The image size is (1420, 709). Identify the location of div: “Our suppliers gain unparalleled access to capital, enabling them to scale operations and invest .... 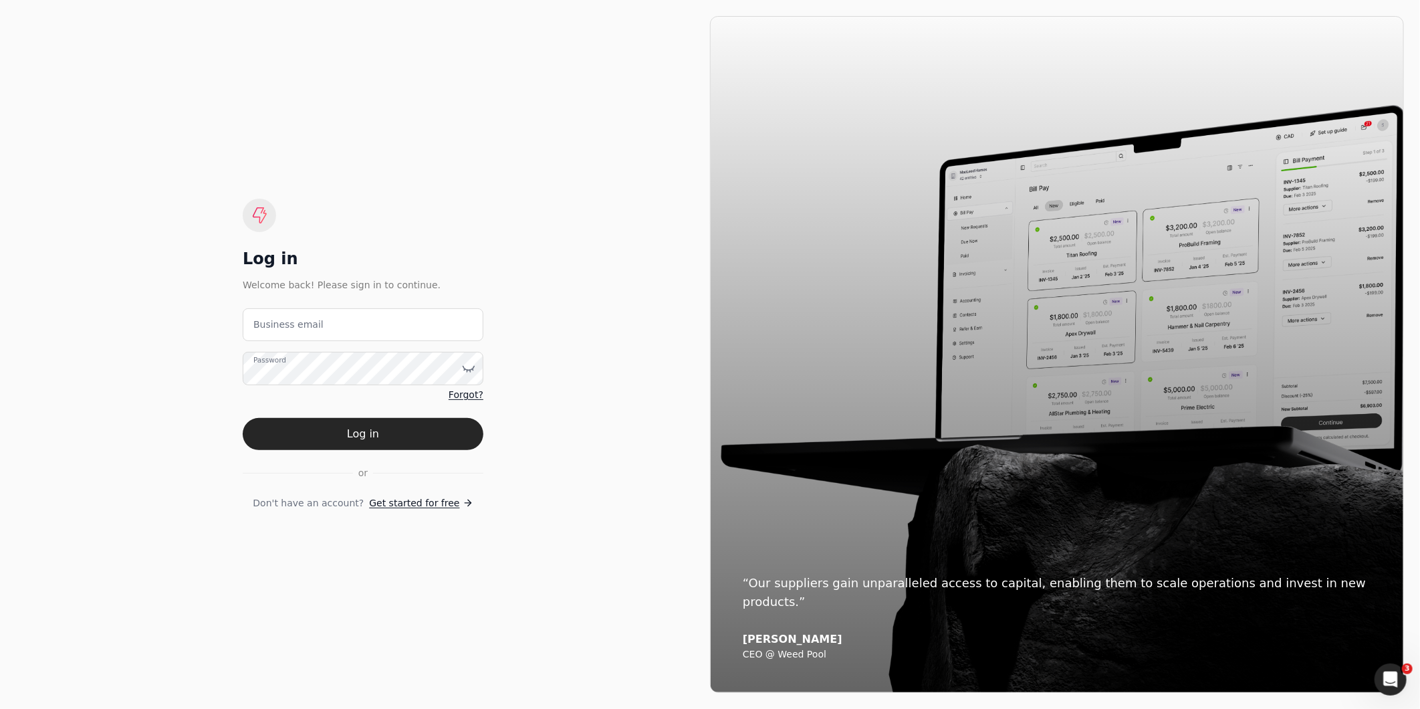
(1057, 592).